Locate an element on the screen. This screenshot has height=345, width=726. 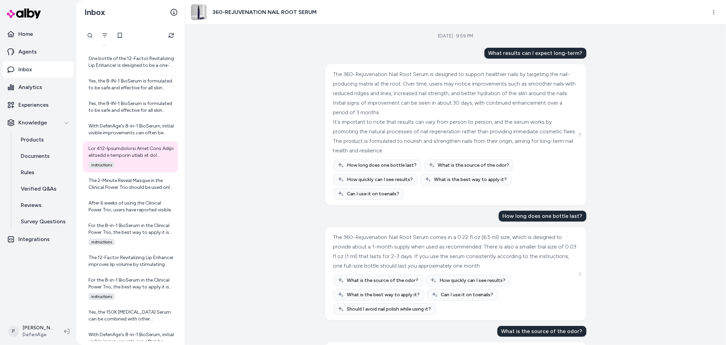
p: Experiences is located at coordinates (33, 105).